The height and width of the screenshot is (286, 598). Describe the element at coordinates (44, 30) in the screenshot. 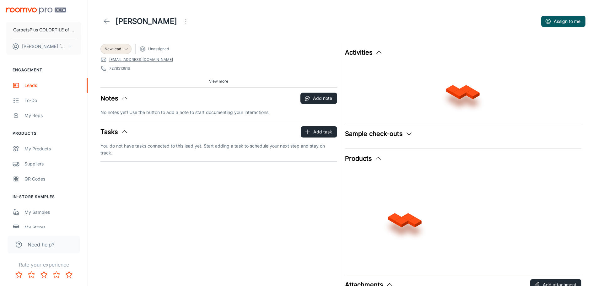

I see `p: CarpetsPlus COLORTILE of Bozeman` at that location.